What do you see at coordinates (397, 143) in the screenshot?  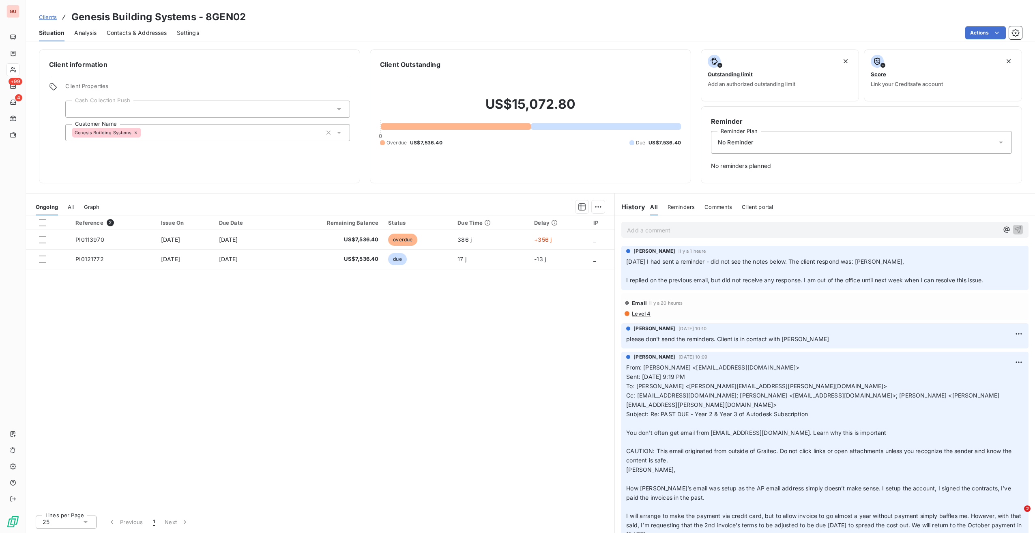 I see `span: Overdue` at bounding box center [397, 143].